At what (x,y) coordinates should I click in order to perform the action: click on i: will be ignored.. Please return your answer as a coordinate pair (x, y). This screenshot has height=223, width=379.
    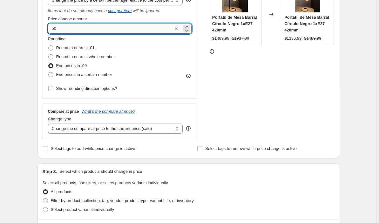
    Looking at the image, I should click on (146, 10).